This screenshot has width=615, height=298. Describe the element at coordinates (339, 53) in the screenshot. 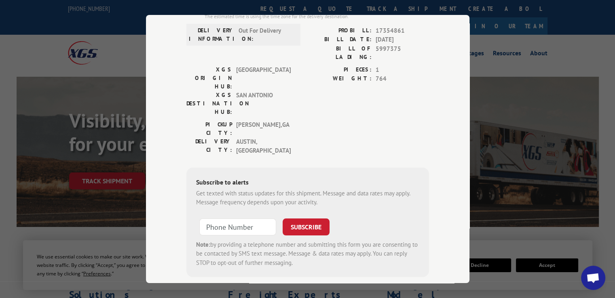

I see `label: BILL OF LADING:` at that location.